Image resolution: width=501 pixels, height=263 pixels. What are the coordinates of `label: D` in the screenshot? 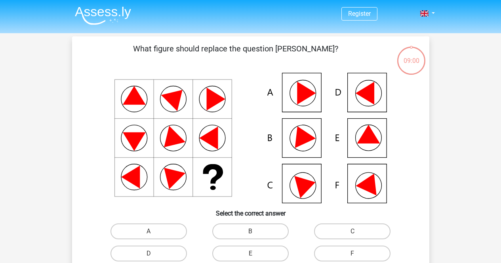 It's located at (148, 254).